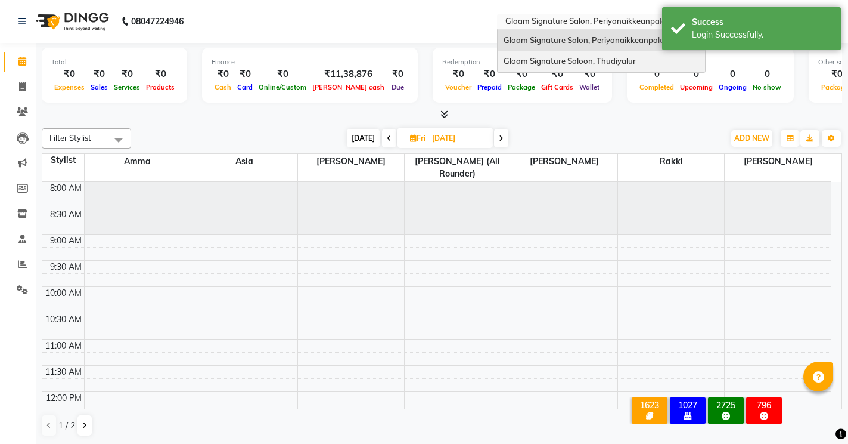 The image size is (848, 444). Describe the element at coordinates (63, 345) in the screenshot. I see `div: 11:00 AM` at that location.